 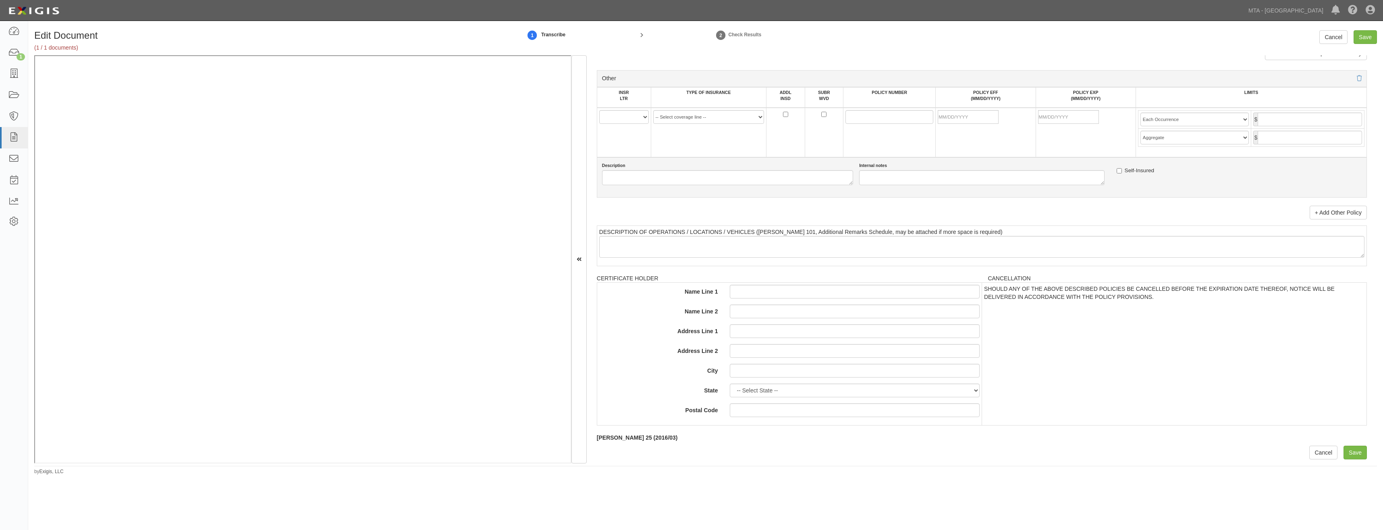 I want to click on td: SHOULD ANY OF THE ABOVE DESCRIBED POLICIES BE CANCELLED BEFORE THE EXPIRATION DATE THEREOF, NOTIC..., so click(x=1174, y=354).